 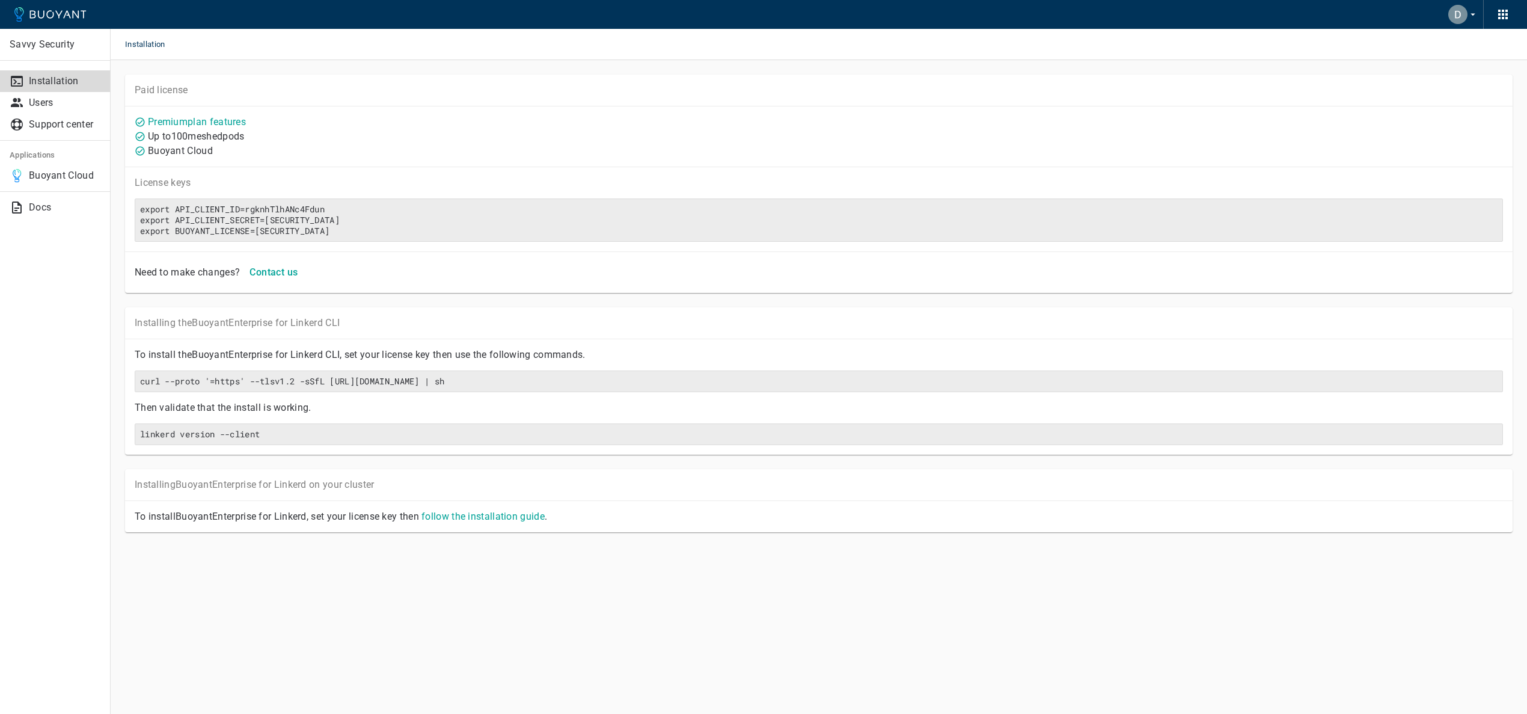 What do you see at coordinates (64, 103) in the screenshot?
I see `p: Users` at bounding box center [64, 103].